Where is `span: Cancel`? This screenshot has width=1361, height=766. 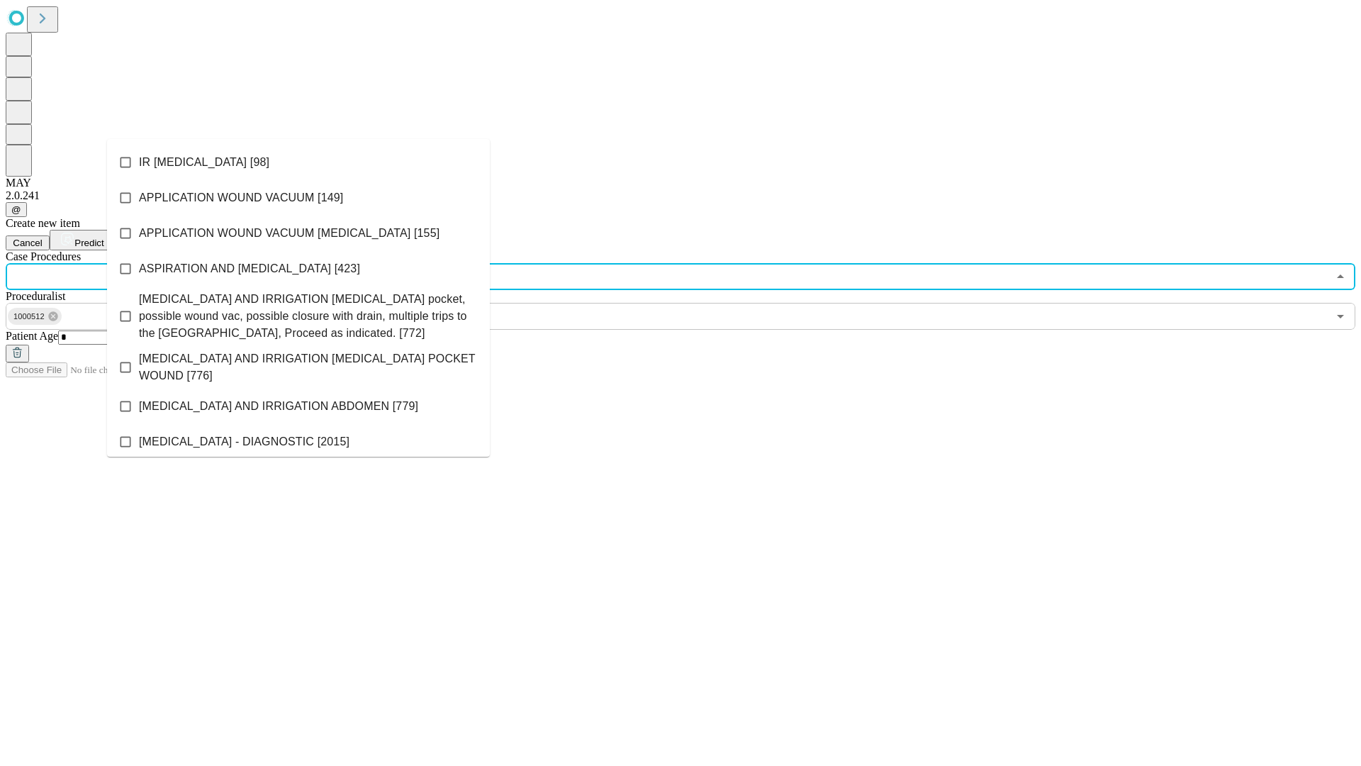 span: Cancel is located at coordinates (28, 242).